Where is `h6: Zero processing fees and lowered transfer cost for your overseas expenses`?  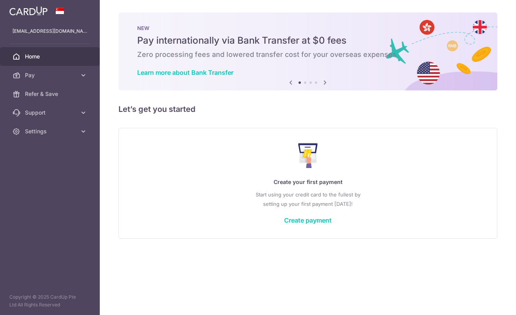 h6: Zero processing fees and lowered transfer cost for your overseas expenses is located at coordinates (308, 55).